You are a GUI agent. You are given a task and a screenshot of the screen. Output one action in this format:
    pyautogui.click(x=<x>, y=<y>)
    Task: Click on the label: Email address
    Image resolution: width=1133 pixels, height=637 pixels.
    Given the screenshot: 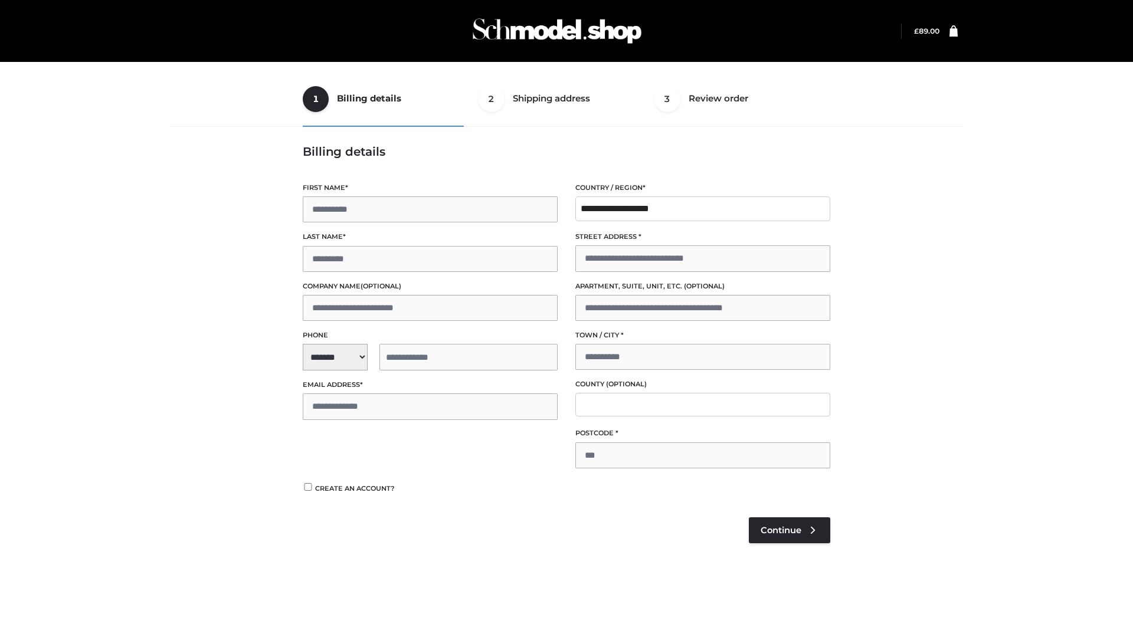 What is the action you would take?
    pyautogui.click(x=430, y=385)
    